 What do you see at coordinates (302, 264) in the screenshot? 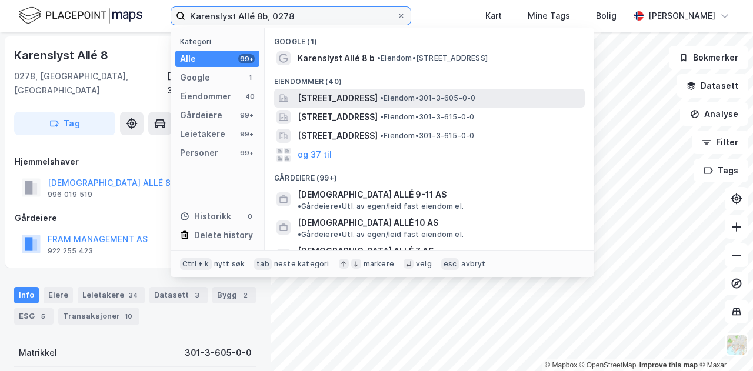
I see `div: neste kategori` at bounding box center [302, 264].